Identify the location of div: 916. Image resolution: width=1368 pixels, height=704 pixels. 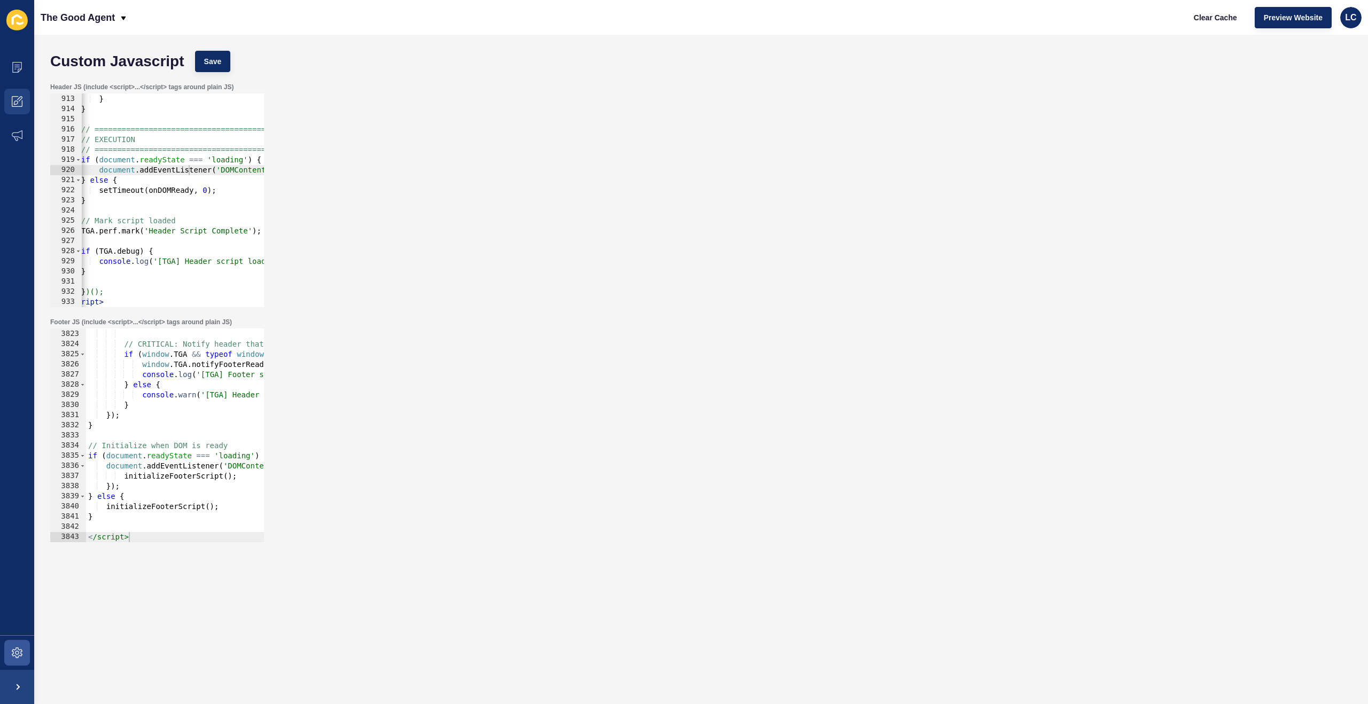
(66, 129).